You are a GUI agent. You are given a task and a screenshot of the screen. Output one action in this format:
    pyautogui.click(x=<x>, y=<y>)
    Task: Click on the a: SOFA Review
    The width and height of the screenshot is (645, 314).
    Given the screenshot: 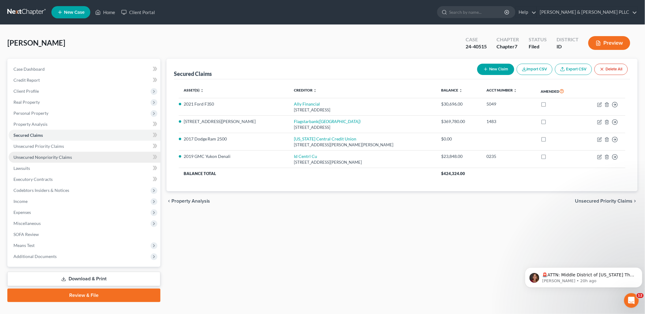 What is the action you would take?
    pyautogui.click(x=85, y=235)
    